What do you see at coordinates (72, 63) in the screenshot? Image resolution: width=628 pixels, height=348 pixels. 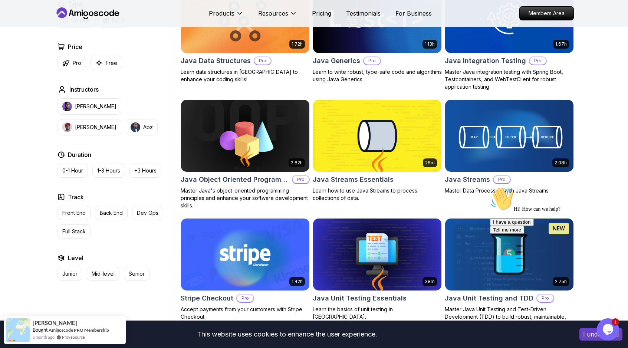 I see `button: Pro` at bounding box center [72, 63].